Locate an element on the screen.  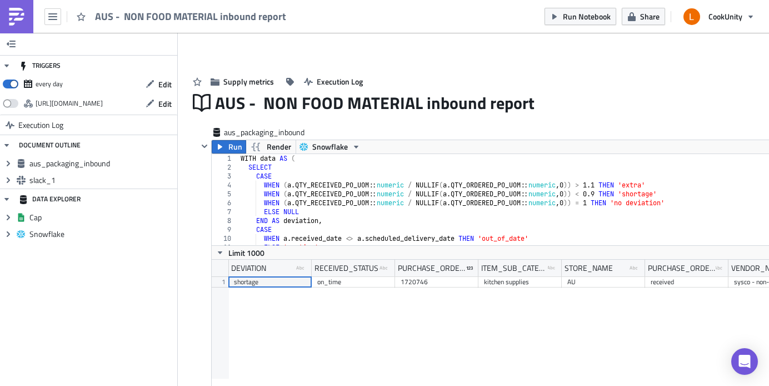
div: 4 is located at coordinates (225, 185).